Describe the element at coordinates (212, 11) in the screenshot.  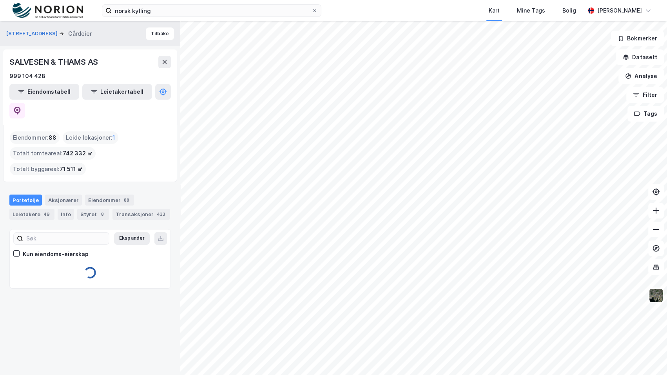
I see `input: Søk på adresse, matrikkel, gårdeiere, leietakere eller personer` at that location.